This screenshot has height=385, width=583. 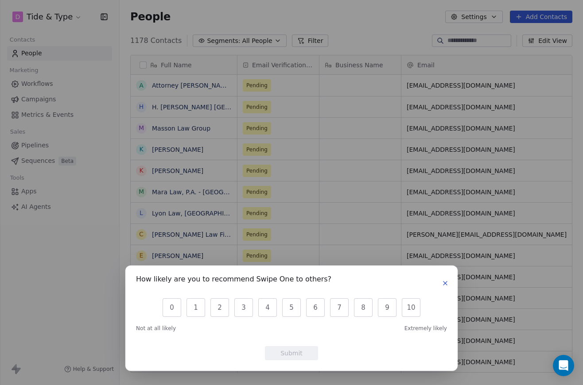 I want to click on button: 6, so click(x=315, y=308).